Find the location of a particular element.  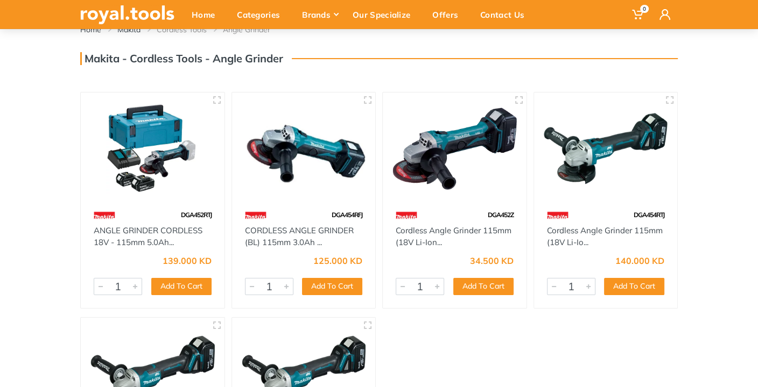

div: Our Specialize is located at coordinates (385, 15).